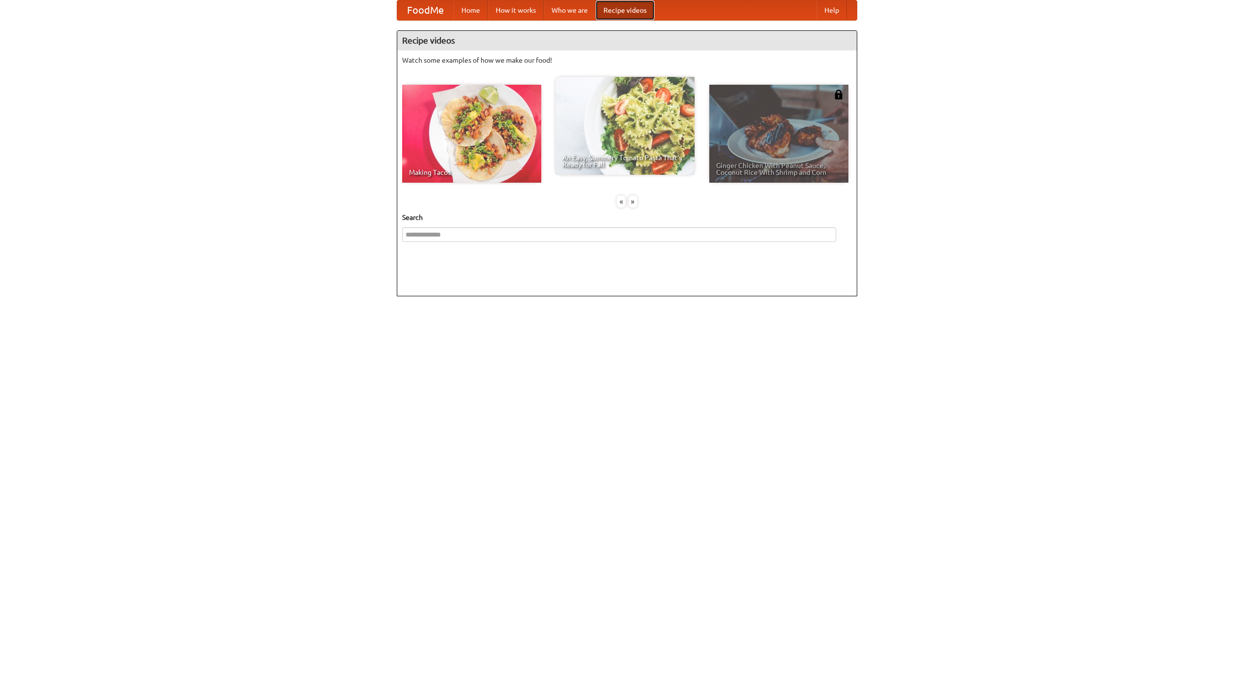  Describe the element at coordinates (627, 41) in the screenshot. I see `h4: Recipe videos` at that location.